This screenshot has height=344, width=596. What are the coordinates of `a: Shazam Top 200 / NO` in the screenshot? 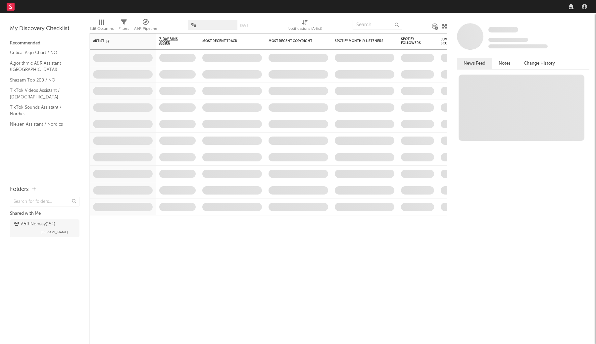 It's located at (41, 80).